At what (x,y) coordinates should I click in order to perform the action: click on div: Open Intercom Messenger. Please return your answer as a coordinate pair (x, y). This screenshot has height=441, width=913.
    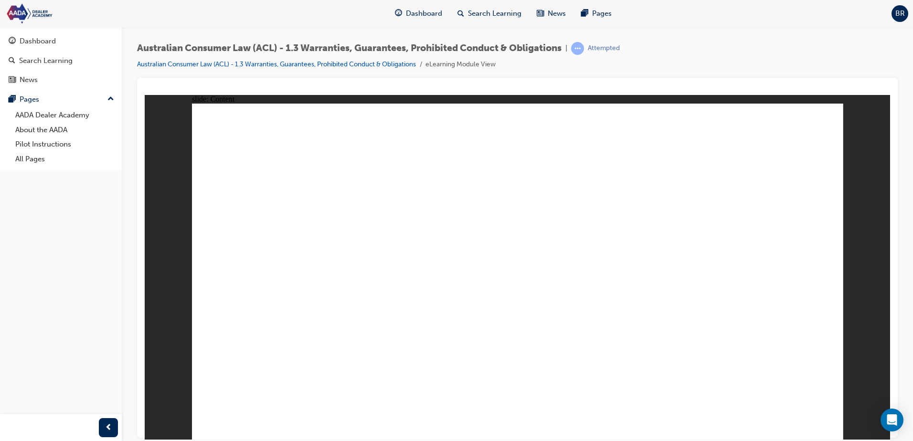
    Looking at the image, I should click on (892, 420).